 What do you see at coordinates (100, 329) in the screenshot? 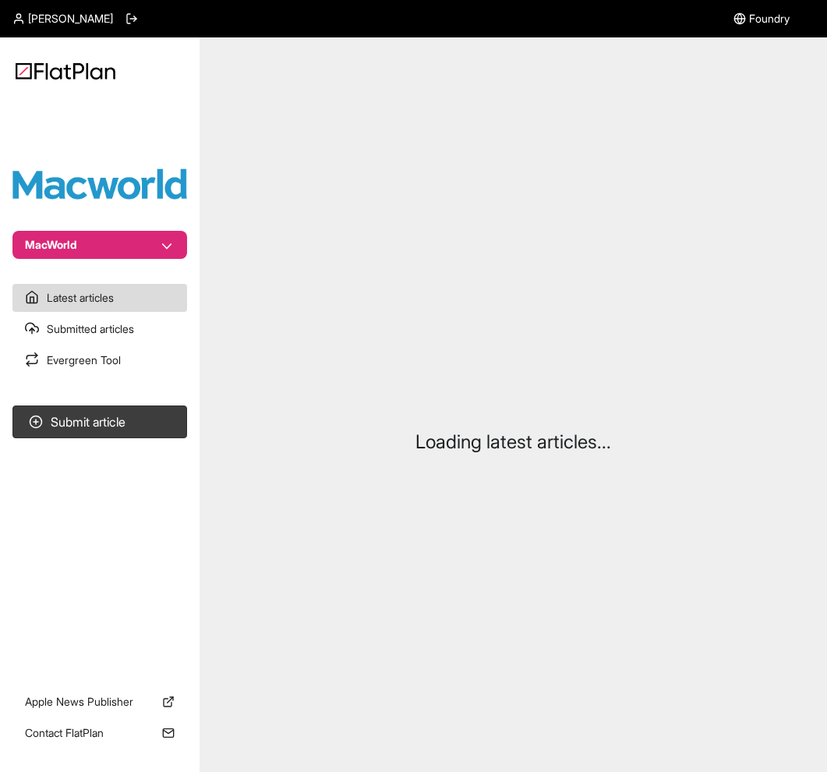
I see `a: Submitted articles` at bounding box center [100, 329].